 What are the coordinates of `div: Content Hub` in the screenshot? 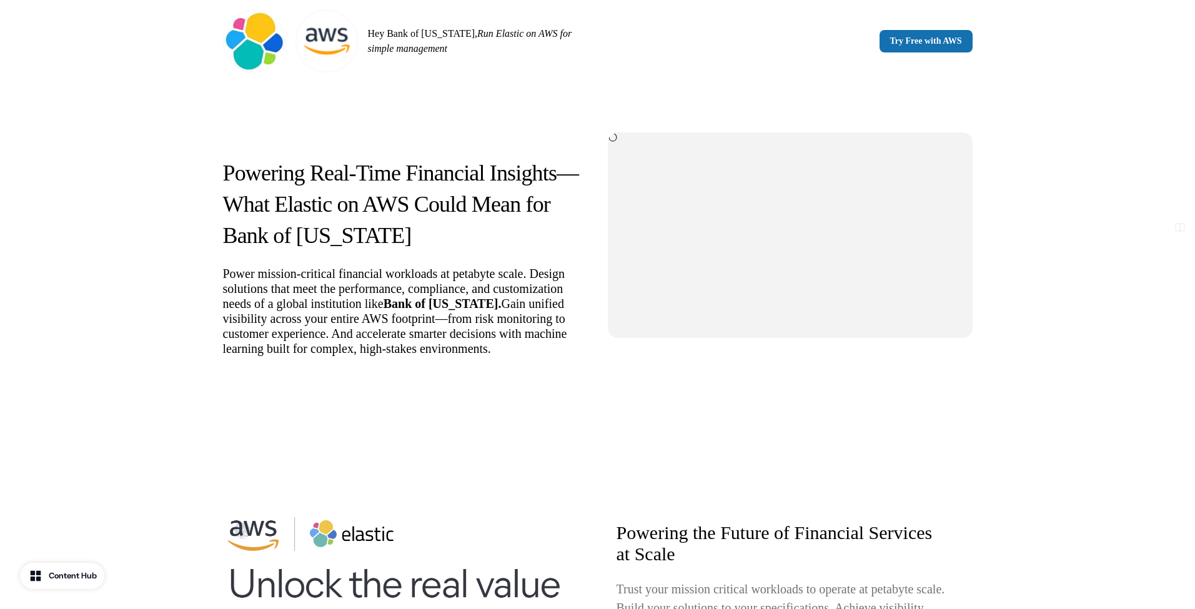 It's located at (72, 576).